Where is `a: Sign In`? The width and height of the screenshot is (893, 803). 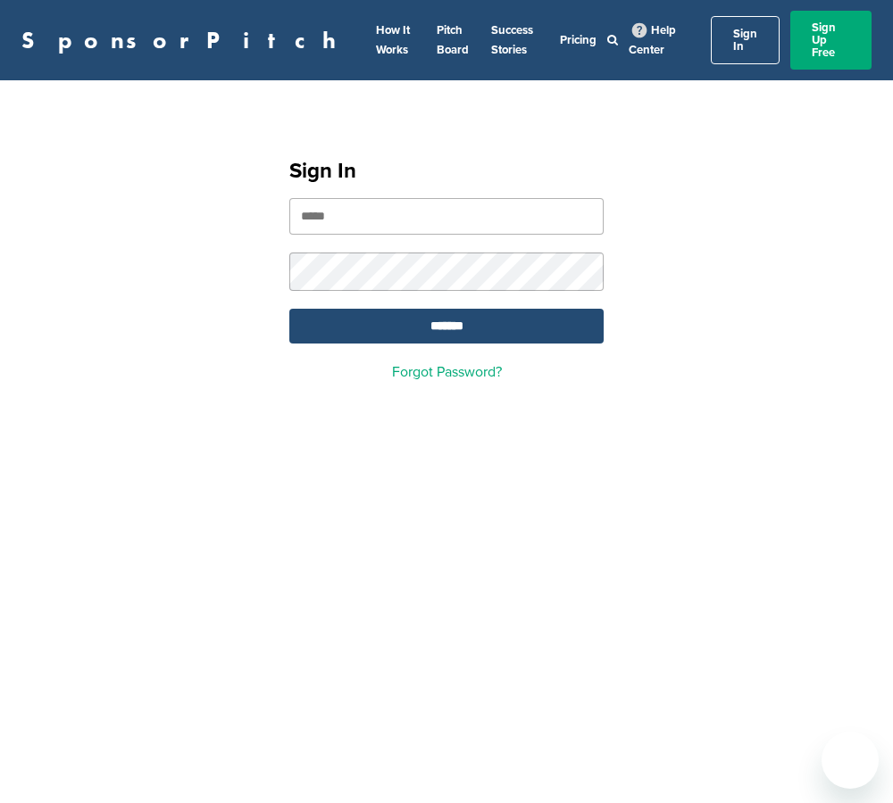 a: Sign In is located at coordinates (744, 40).